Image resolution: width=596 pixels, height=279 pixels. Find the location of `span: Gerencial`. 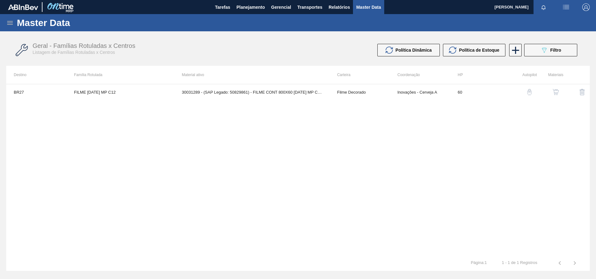

span: Gerencial is located at coordinates (281, 7).